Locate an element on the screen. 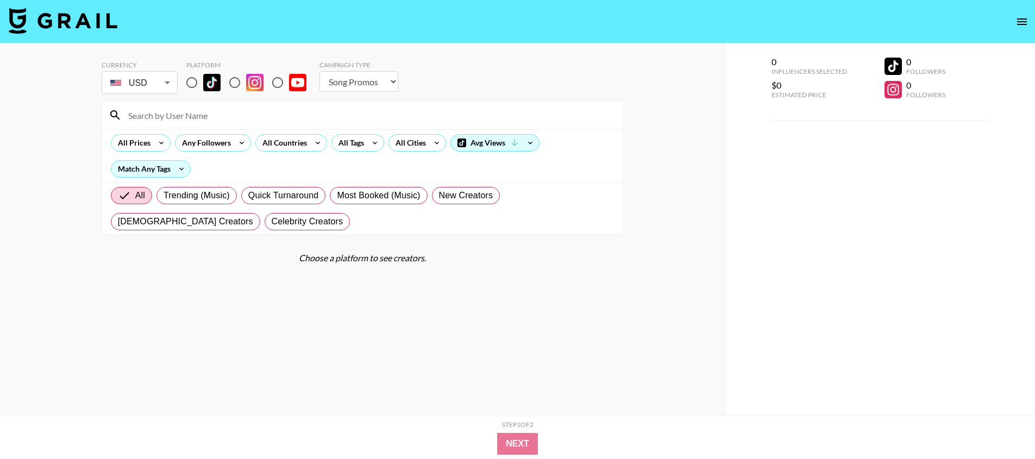 The width and height of the screenshot is (1035, 459). div: $0 is located at coordinates (809, 85).